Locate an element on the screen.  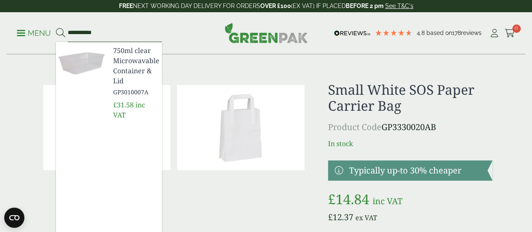
img: Small White SOS Paper Carrier Bag 0 is located at coordinates (107, 127).